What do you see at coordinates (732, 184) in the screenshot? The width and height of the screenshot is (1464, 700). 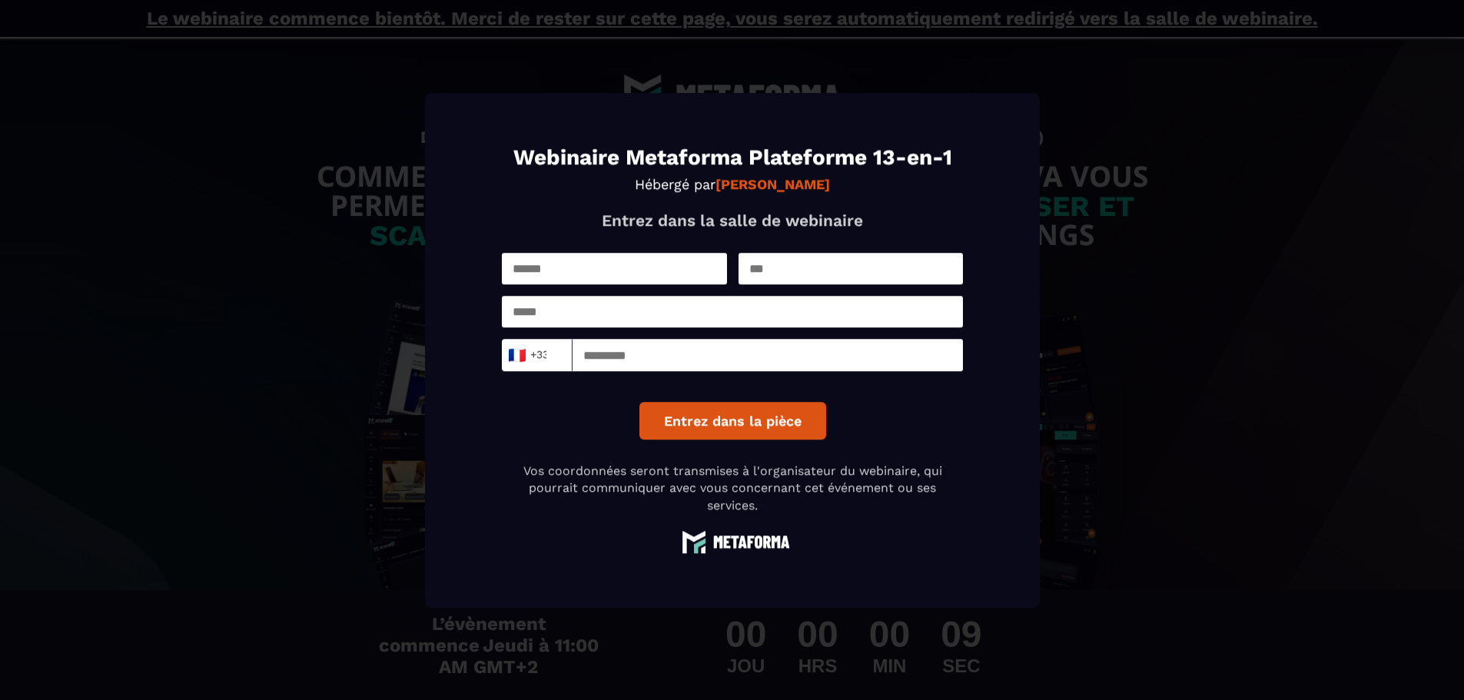 I see `p: Hébergé par` at bounding box center [732, 184].